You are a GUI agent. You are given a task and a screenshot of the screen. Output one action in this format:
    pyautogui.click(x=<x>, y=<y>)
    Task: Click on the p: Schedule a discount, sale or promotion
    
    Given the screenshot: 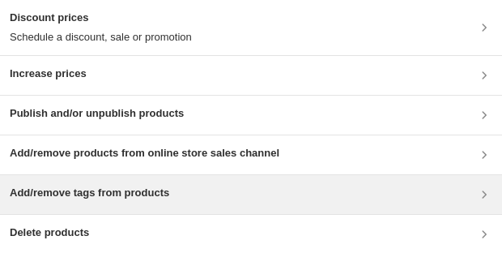 What is the action you would take?
    pyautogui.click(x=100, y=37)
    